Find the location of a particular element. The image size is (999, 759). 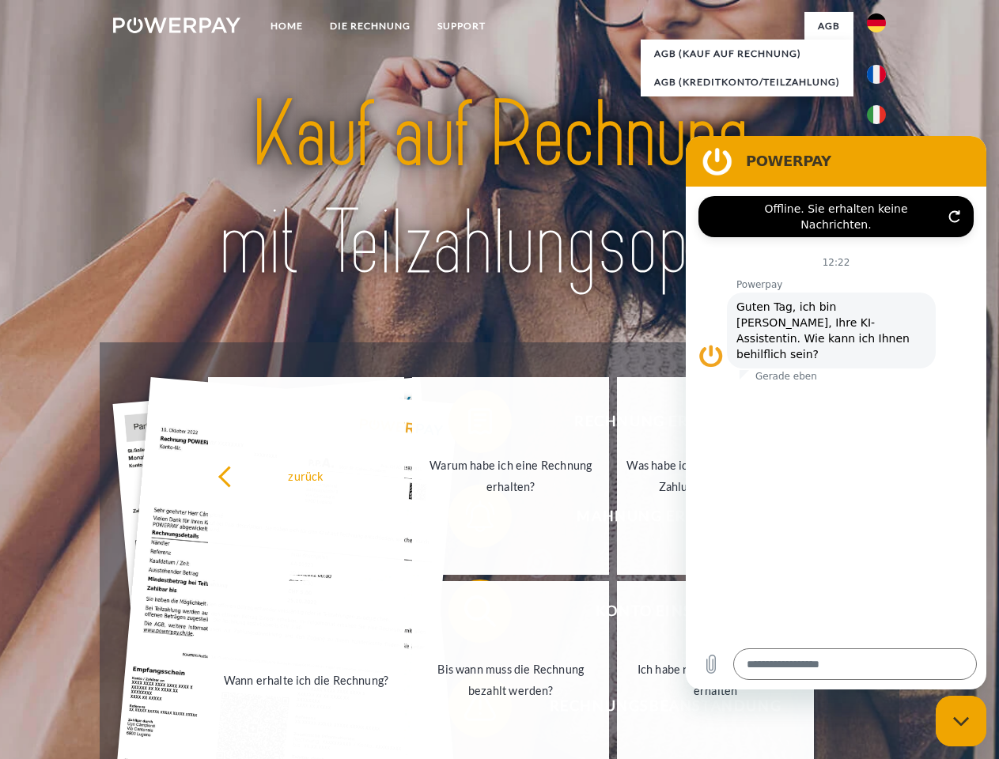

a: SUPPORT is located at coordinates (461, 26).